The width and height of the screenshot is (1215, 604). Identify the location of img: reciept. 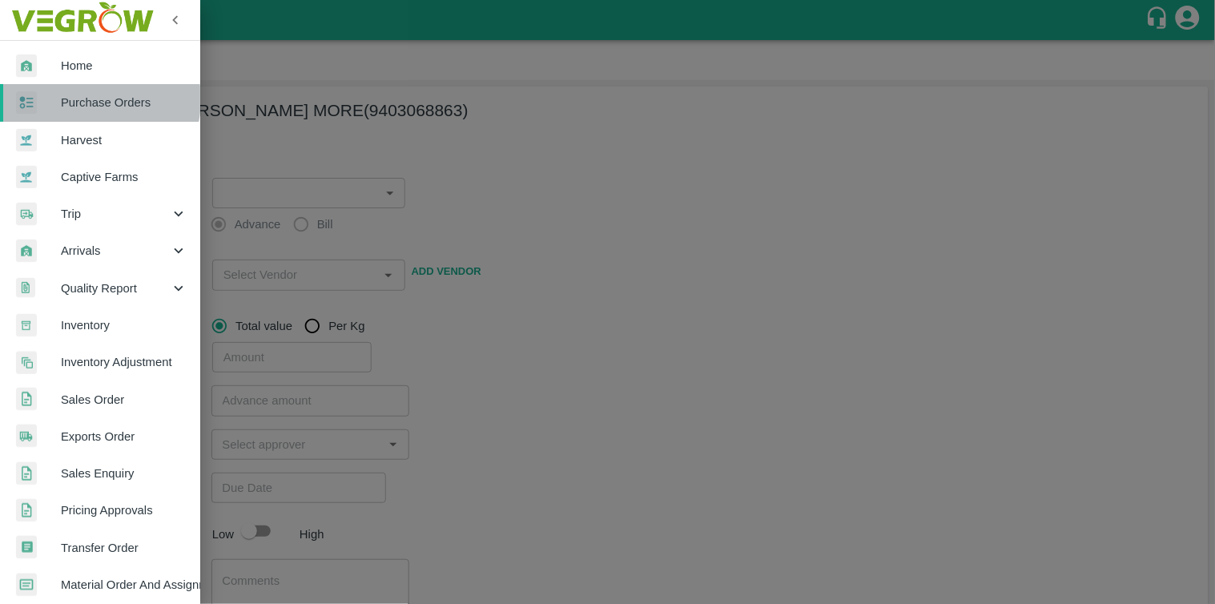
(26, 102).